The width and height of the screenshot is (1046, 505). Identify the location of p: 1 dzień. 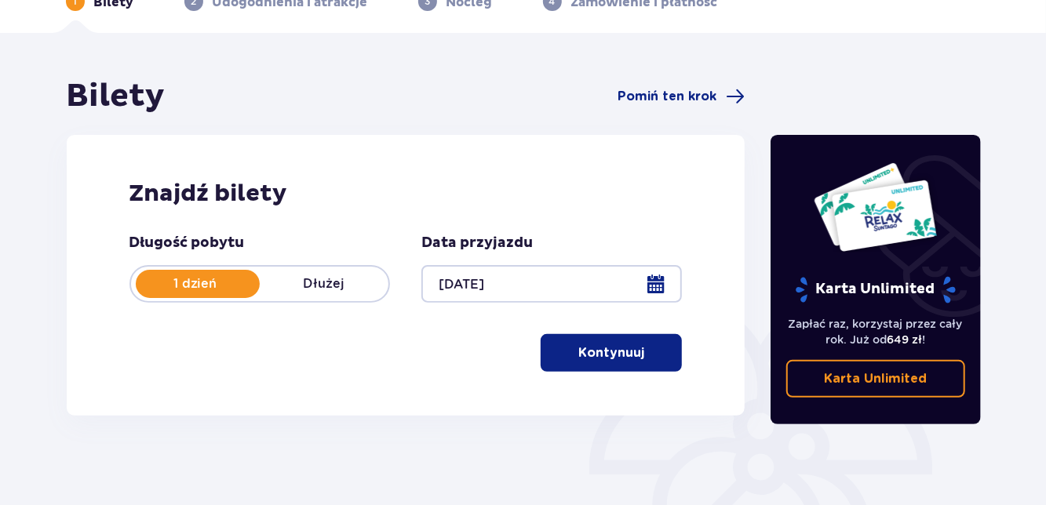
(195, 284).